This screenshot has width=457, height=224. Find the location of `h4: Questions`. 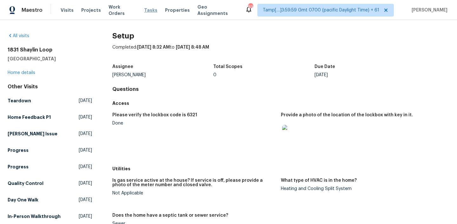

h4: Questions is located at coordinates (281, 89).